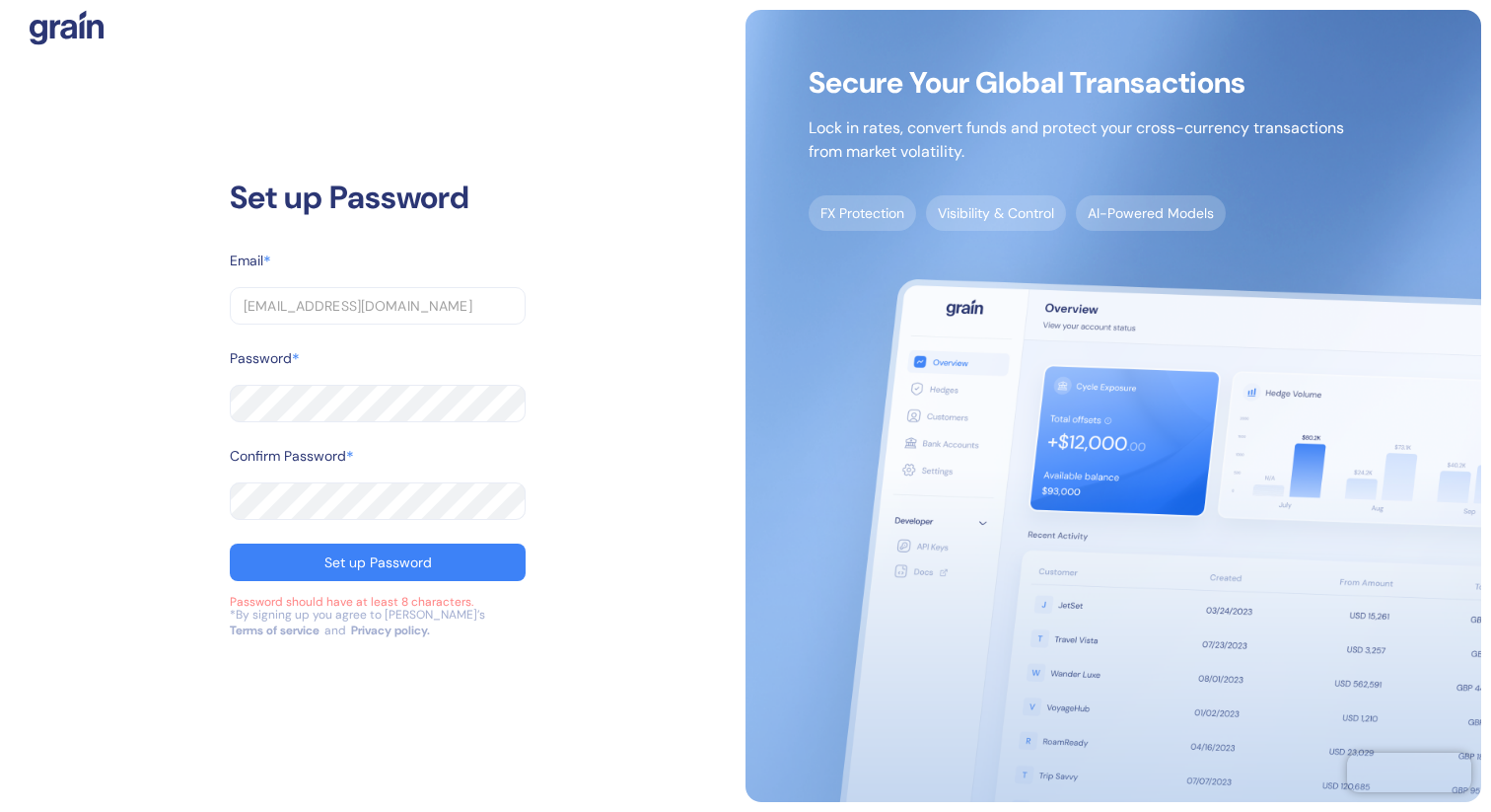  What do you see at coordinates (378, 600) in the screenshot?
I see `div: Password should have at least 8 characters.` at bounding box center [378, 600].